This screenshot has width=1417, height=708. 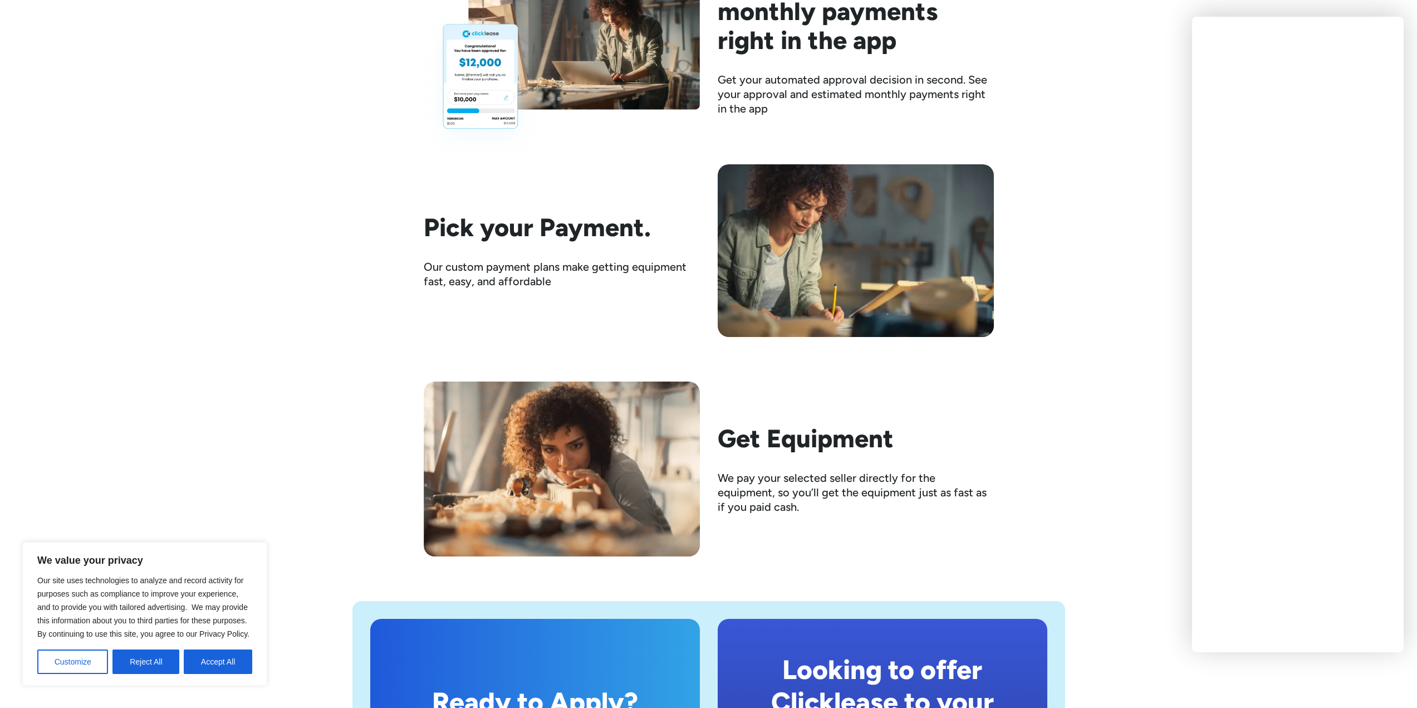 I want to click on div: We pay your selected seller directly for the equipment, so you’ll get the equipment just as fast ..., so click(x=856, y=492).